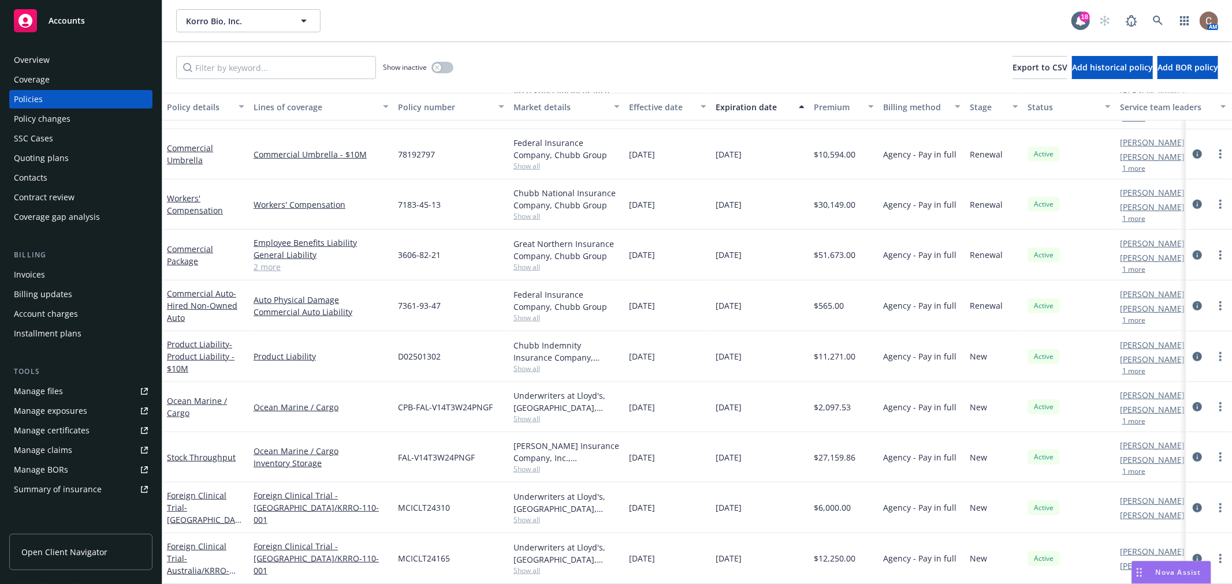 Image resolution: width=1232 pixels, height=584 pixels. I want to click on a: Coverage, so click(81, 80).